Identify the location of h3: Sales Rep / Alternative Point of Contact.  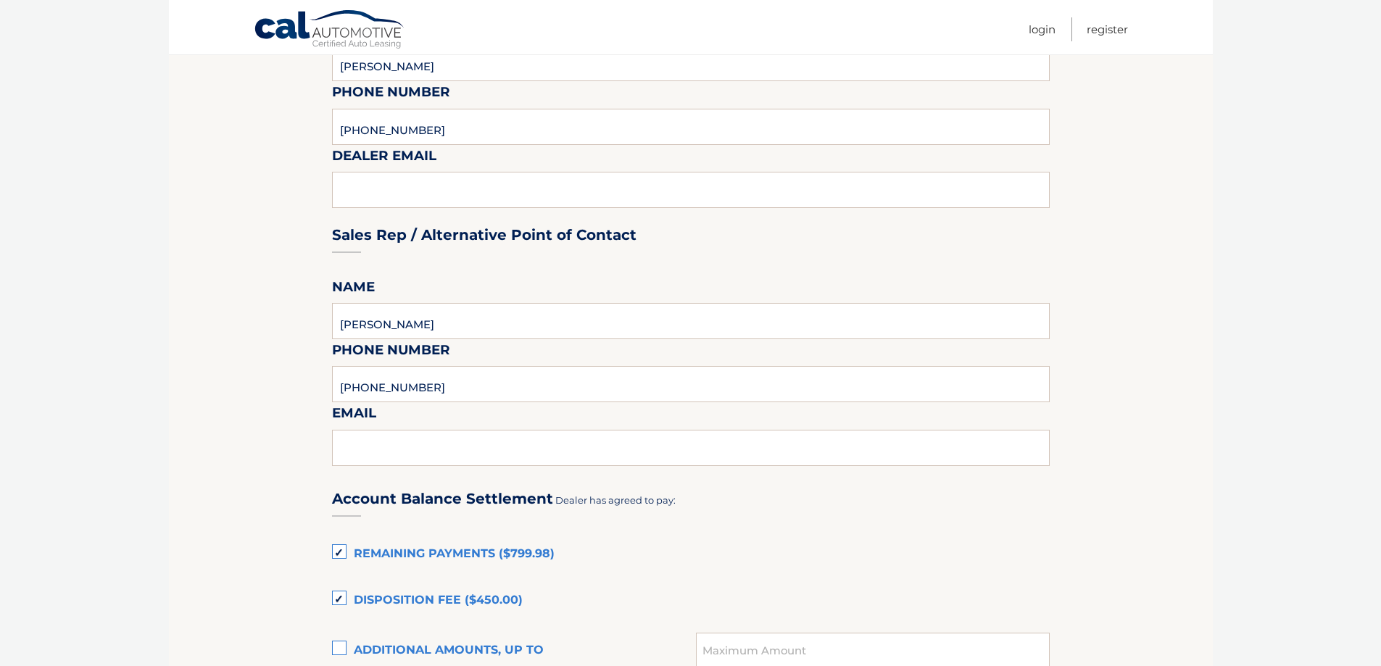
(484, 235).